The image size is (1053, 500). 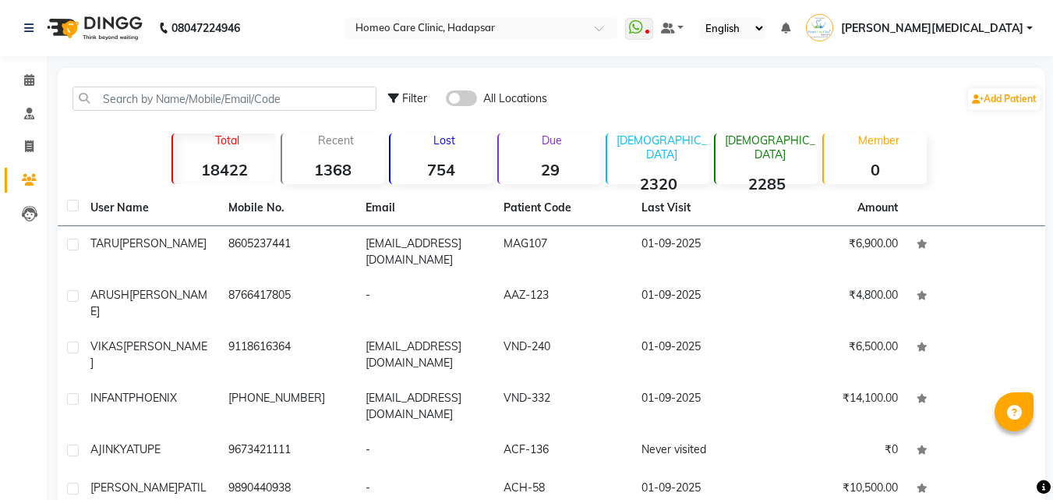 I want to click on span: PATIL, so click(x=192, y=487).